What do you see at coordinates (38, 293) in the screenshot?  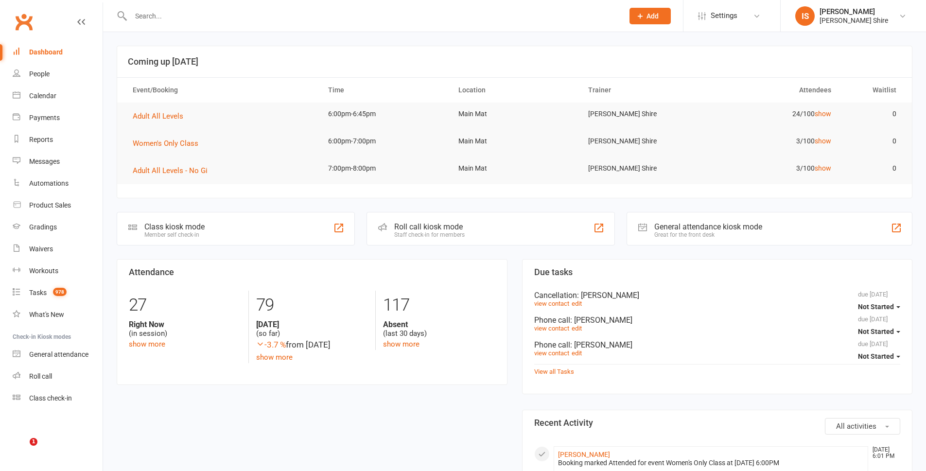 I see `div: Tasks` at bounding box center [38, 293].